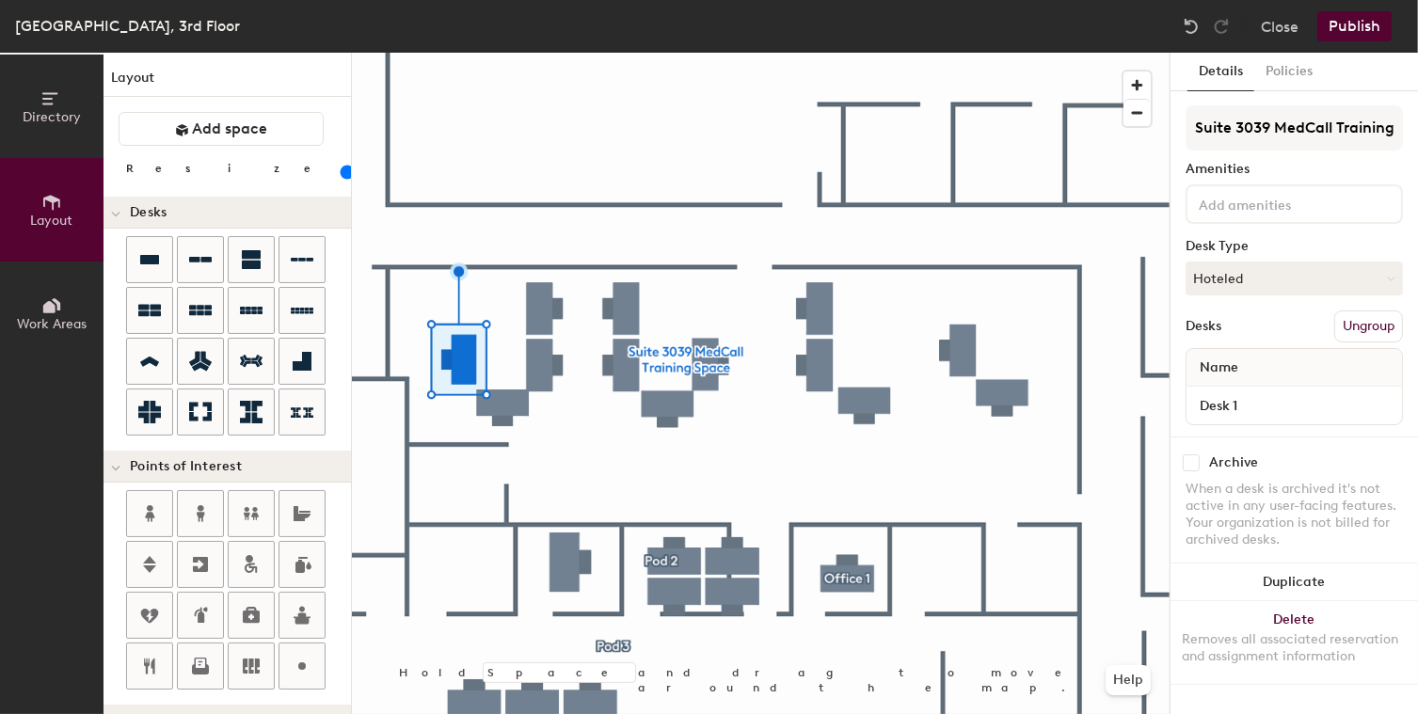 The image size is (1418, 714). I want to click on button: DeleteRemoves all associated reservation and assignment information, so click(1294, 643).